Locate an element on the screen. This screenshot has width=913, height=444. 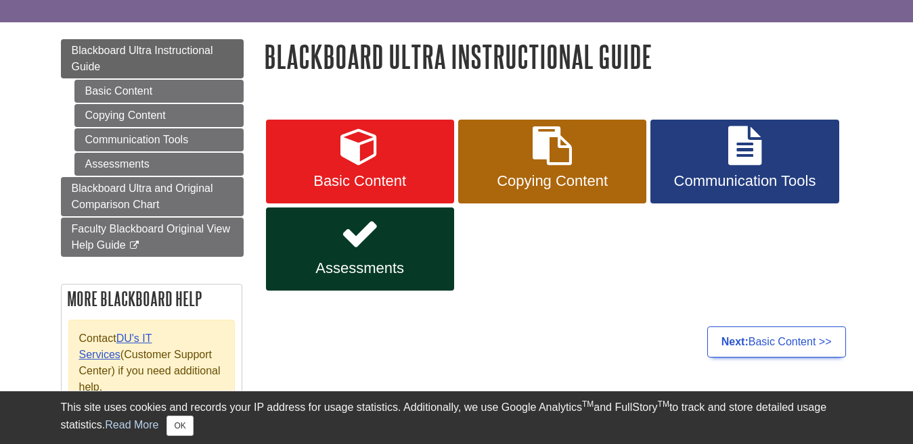
span: Faculty Blackboard Original View Help Guide is located at coordinates (151, 237).